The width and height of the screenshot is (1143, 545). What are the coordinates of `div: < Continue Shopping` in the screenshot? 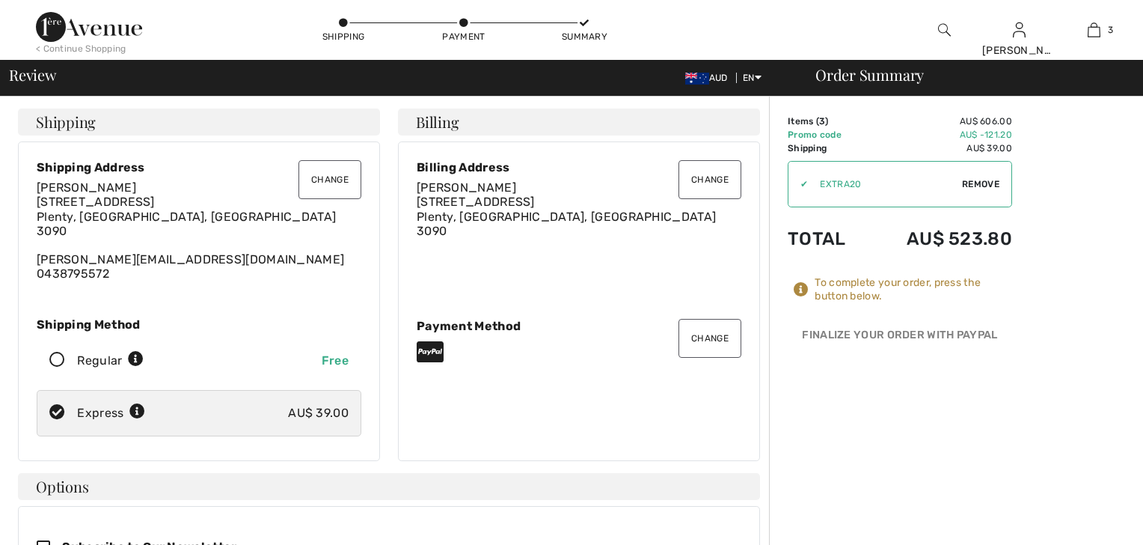 It's located at (81, 49).